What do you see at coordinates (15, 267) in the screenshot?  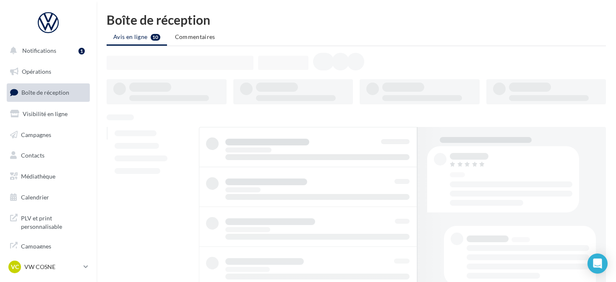 I see `span: VC` at bounding box center [15, 267].